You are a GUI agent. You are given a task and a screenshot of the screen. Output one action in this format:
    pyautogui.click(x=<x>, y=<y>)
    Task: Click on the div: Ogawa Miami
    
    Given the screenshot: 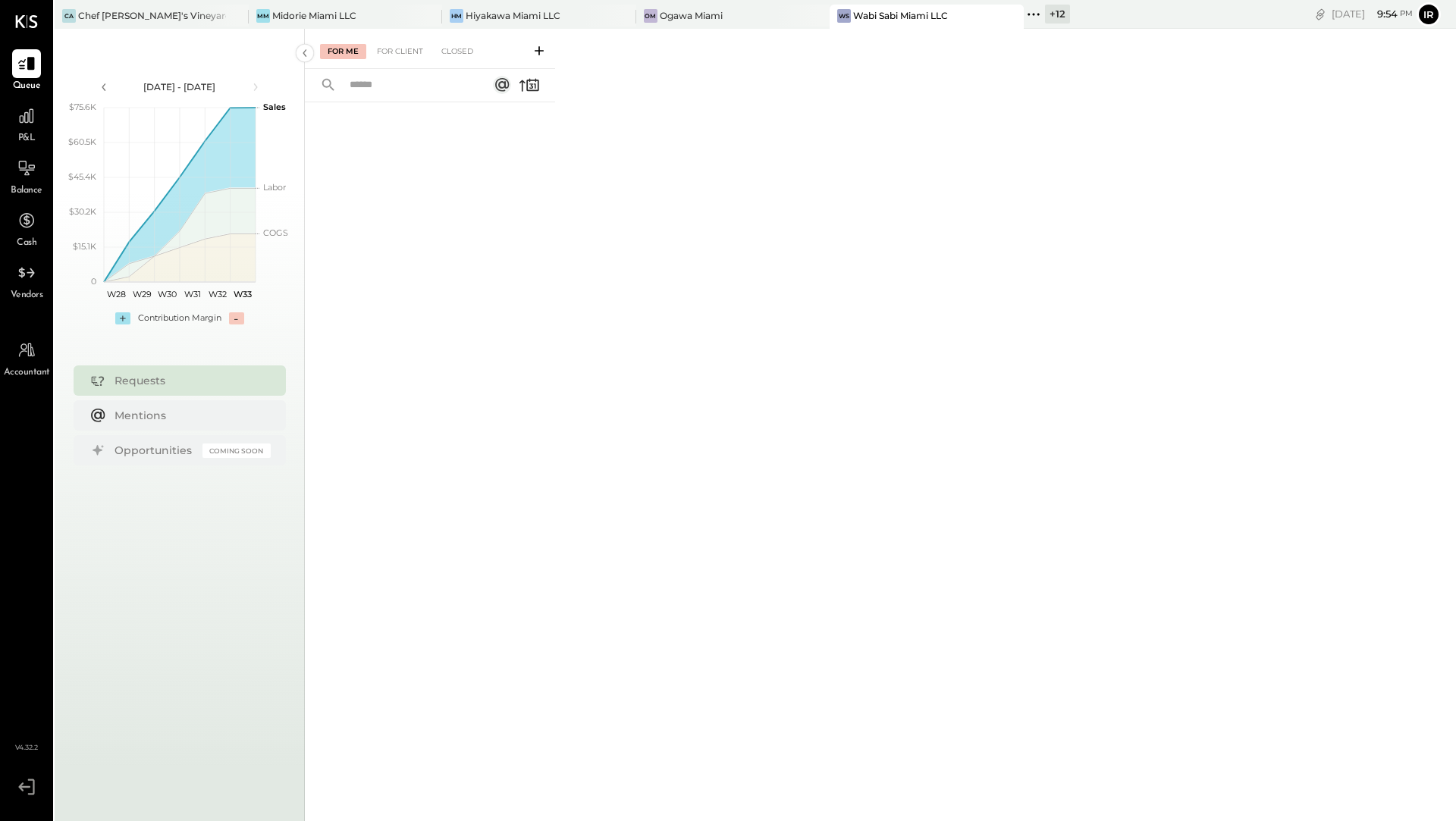 What is the action you would take?
    pyautogui.click(x=691, y=15)
    